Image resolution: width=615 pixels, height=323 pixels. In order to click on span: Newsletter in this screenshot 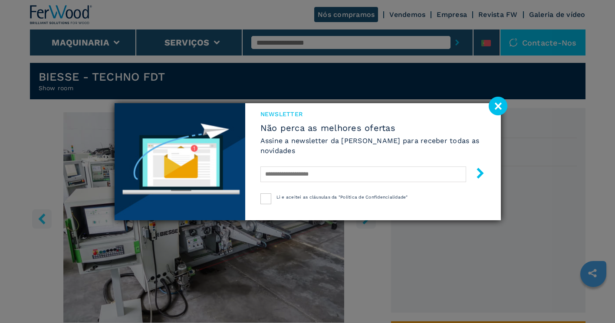, I will do `click(373, 114)`.